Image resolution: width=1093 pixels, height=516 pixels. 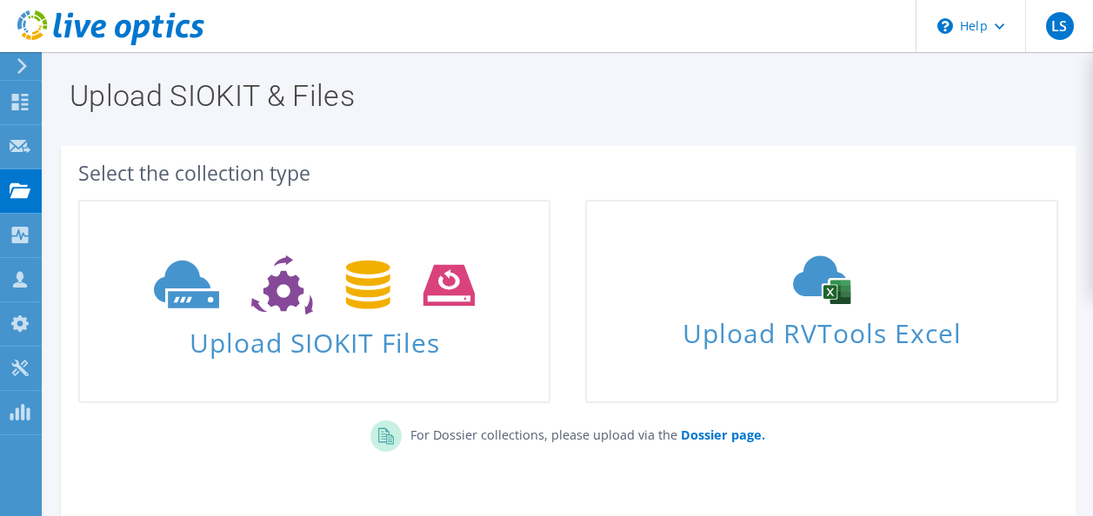 What do you see at coordinates (568, 173) in the screenshot?
I see `div: Select the collection type` at bounding box center [568, 173].